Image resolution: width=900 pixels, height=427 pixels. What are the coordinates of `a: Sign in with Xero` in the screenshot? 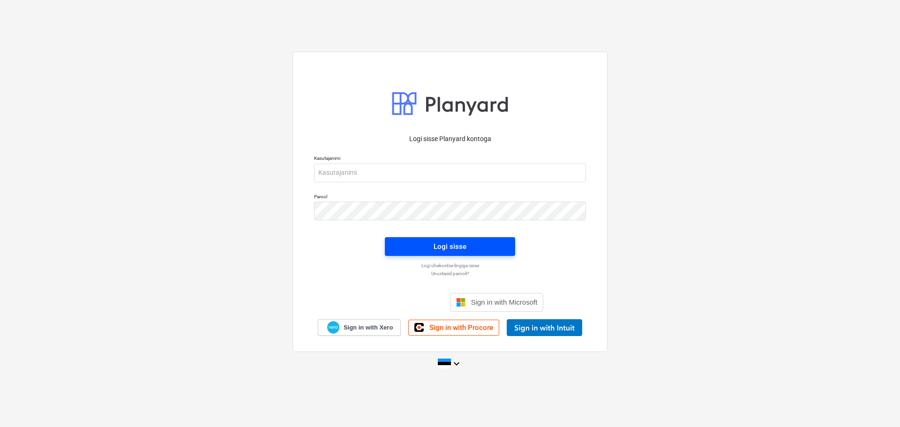 It's located at (360, 327).